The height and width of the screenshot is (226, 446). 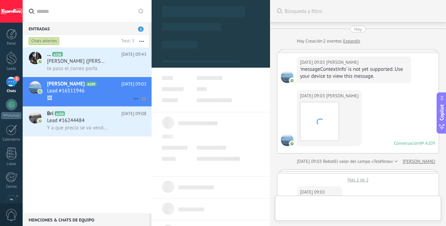 I want to click on button: Más, so click(x=142, y=41).